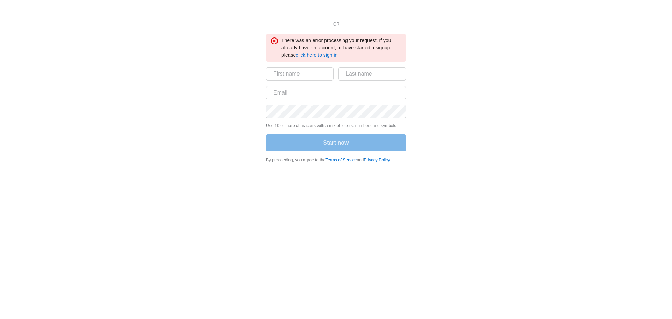 The image size is (672, 319). I want to click on p: Use 10 or more characters with a mix of letters, numbers and symbols., so click(336, 126).